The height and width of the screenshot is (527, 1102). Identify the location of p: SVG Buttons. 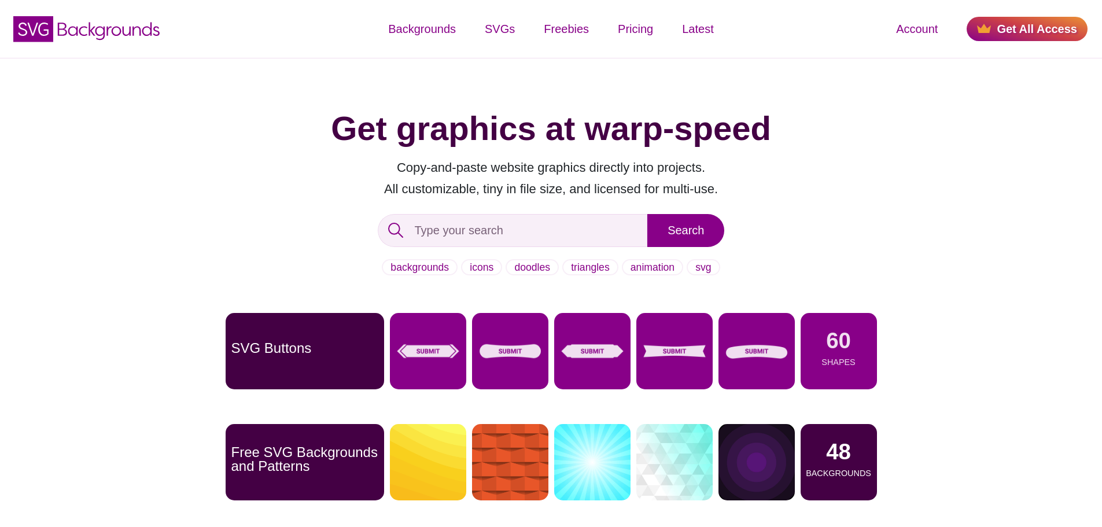
(271, 348).